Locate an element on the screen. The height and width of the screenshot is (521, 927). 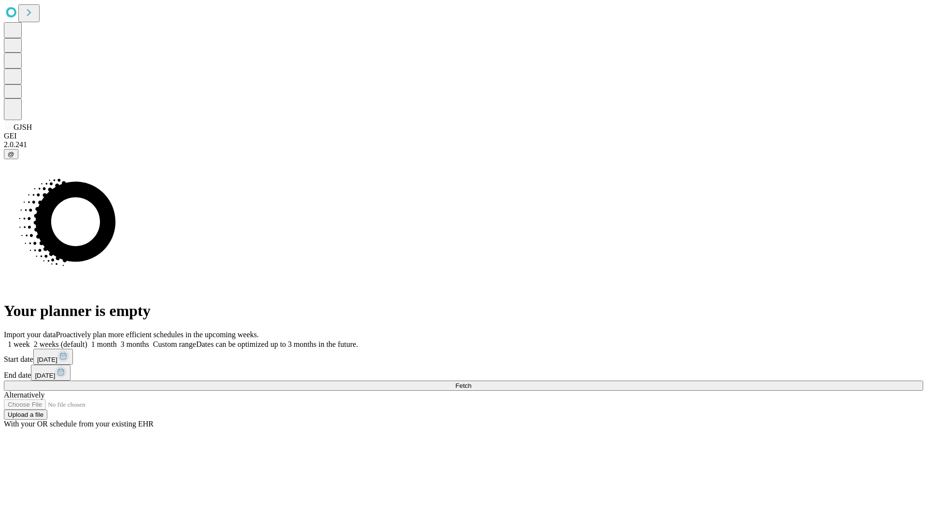
span: Alternatively is located at coordinates (24, 395).